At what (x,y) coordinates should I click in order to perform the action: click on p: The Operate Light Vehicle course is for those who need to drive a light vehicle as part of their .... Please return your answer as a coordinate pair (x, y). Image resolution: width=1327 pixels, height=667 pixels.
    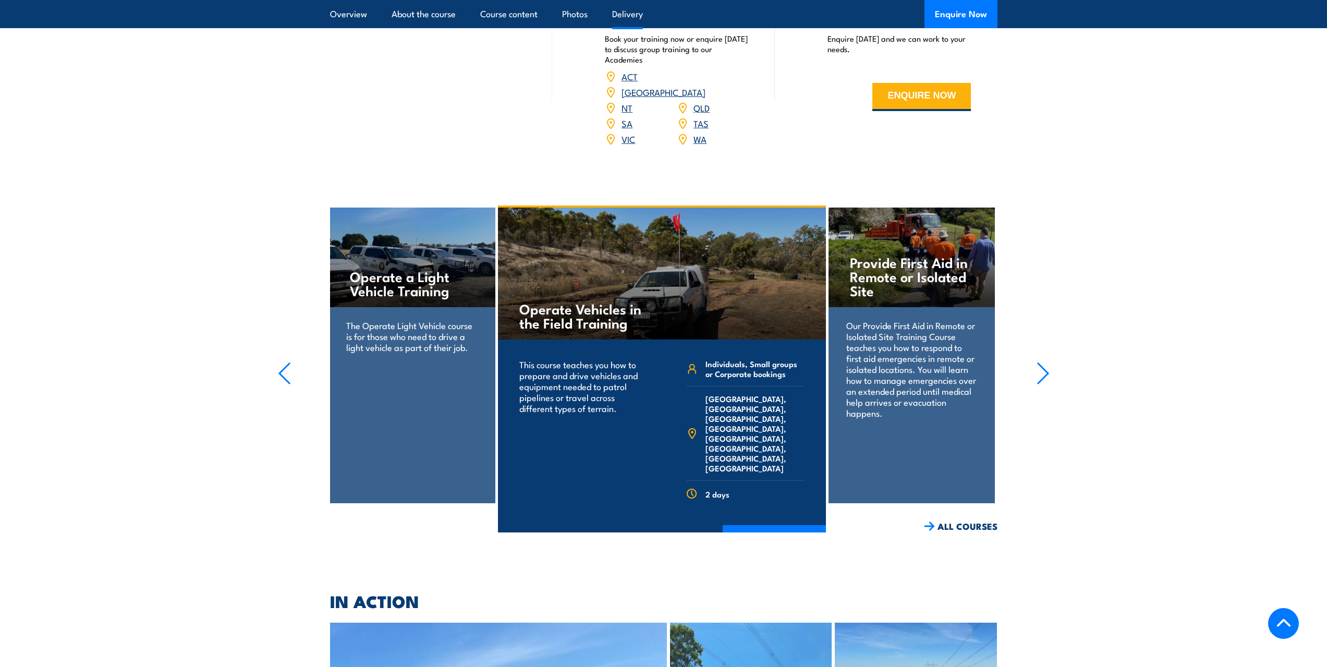
    Looking at the image, I should click on (411, 336).